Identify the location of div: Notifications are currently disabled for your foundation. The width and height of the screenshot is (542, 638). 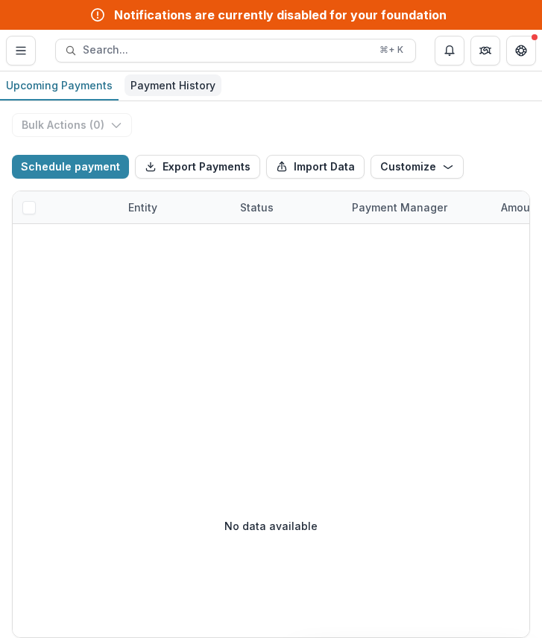
(280, 15).